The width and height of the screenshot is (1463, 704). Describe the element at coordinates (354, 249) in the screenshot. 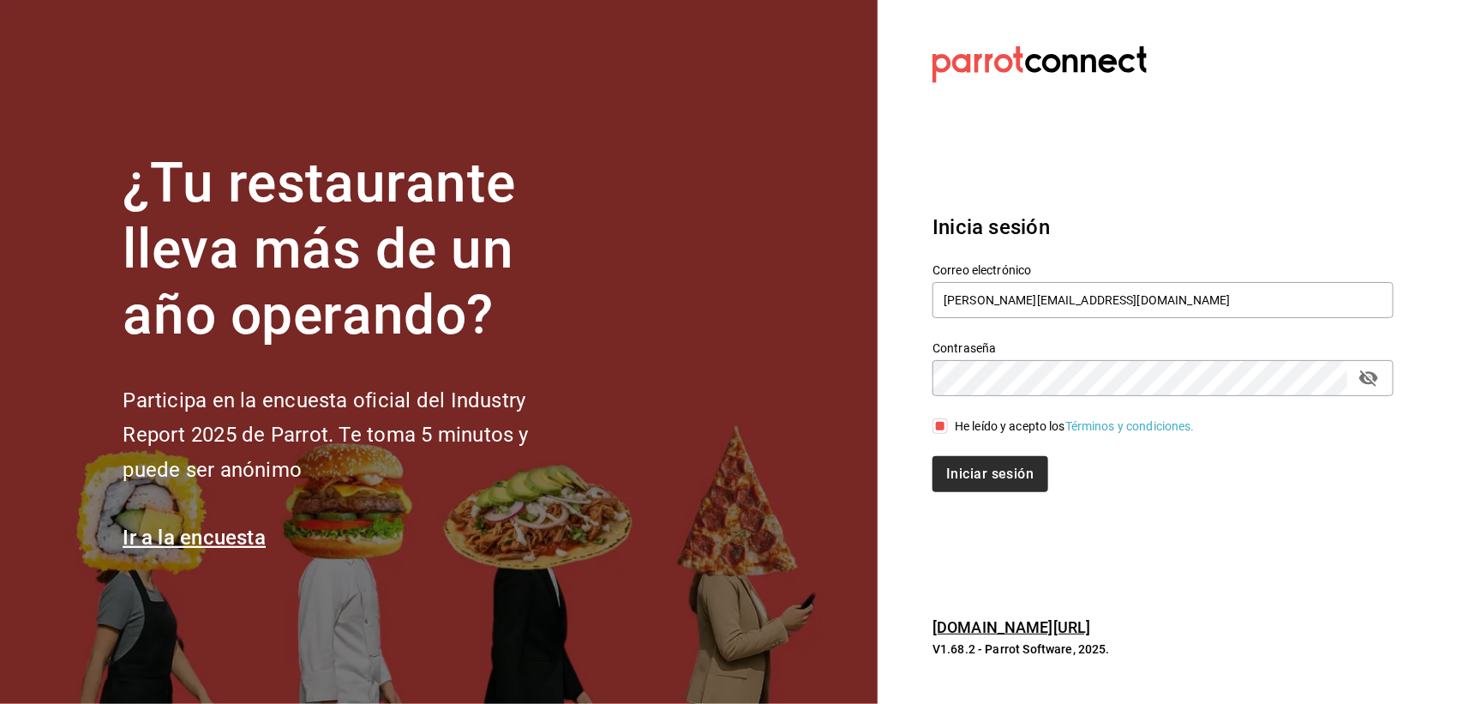

I see `h1: ¿Tu restaurante lleva más de un año operando?` at that location.